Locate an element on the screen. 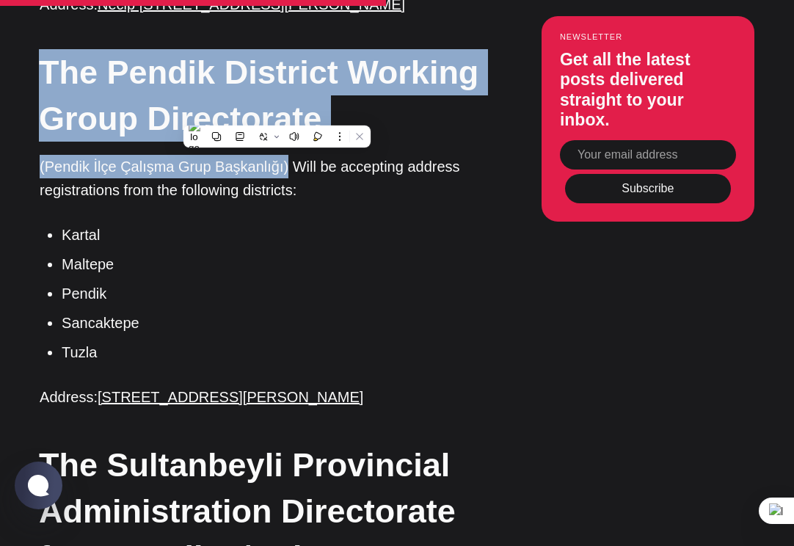  button: Best is located at coordinates (61, 203).